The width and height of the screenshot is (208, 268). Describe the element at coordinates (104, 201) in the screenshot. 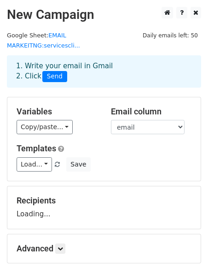

I see `h5: Recipients` at that location.